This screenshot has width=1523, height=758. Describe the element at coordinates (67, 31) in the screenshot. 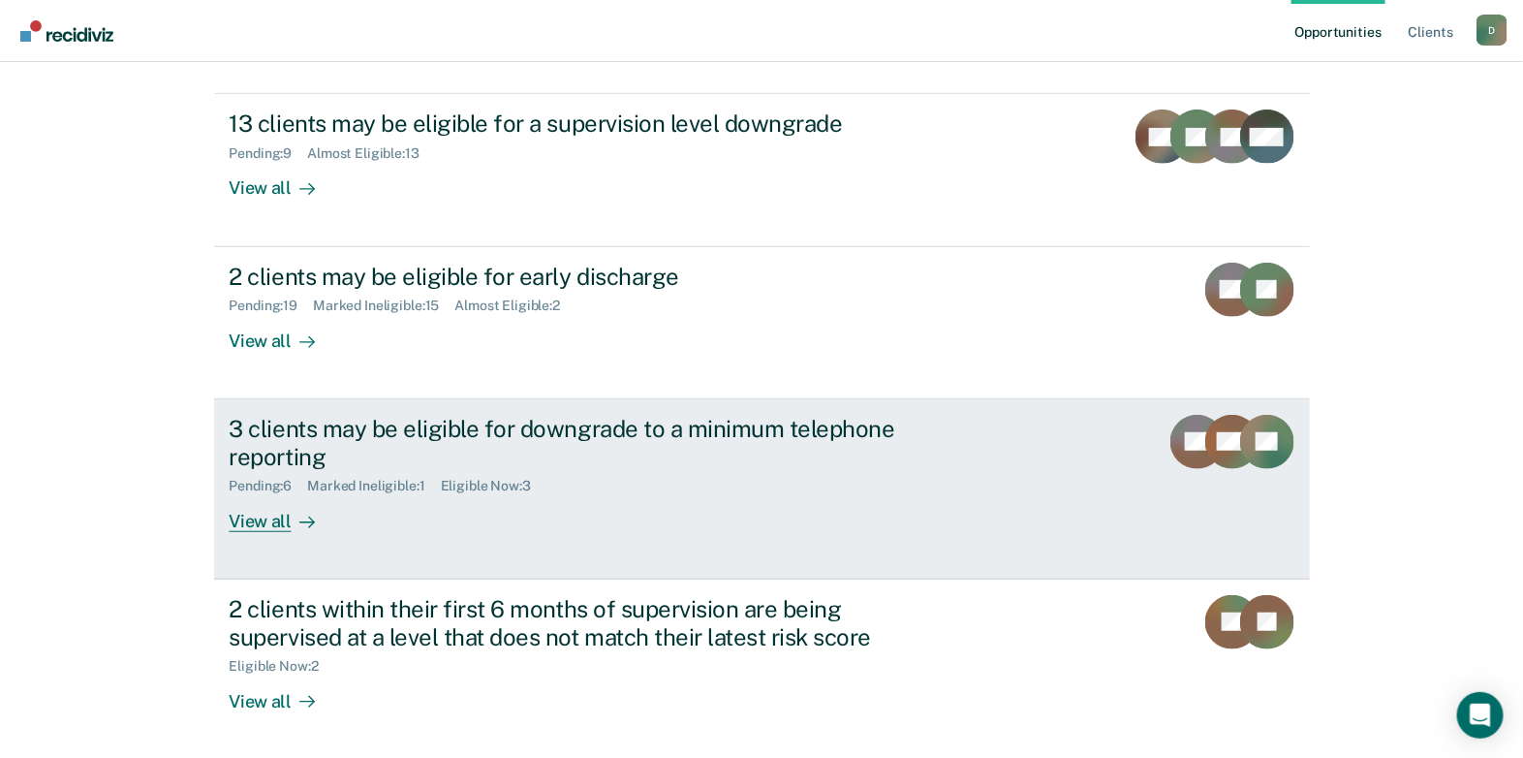

I see `img: Recidiviz` at that location.